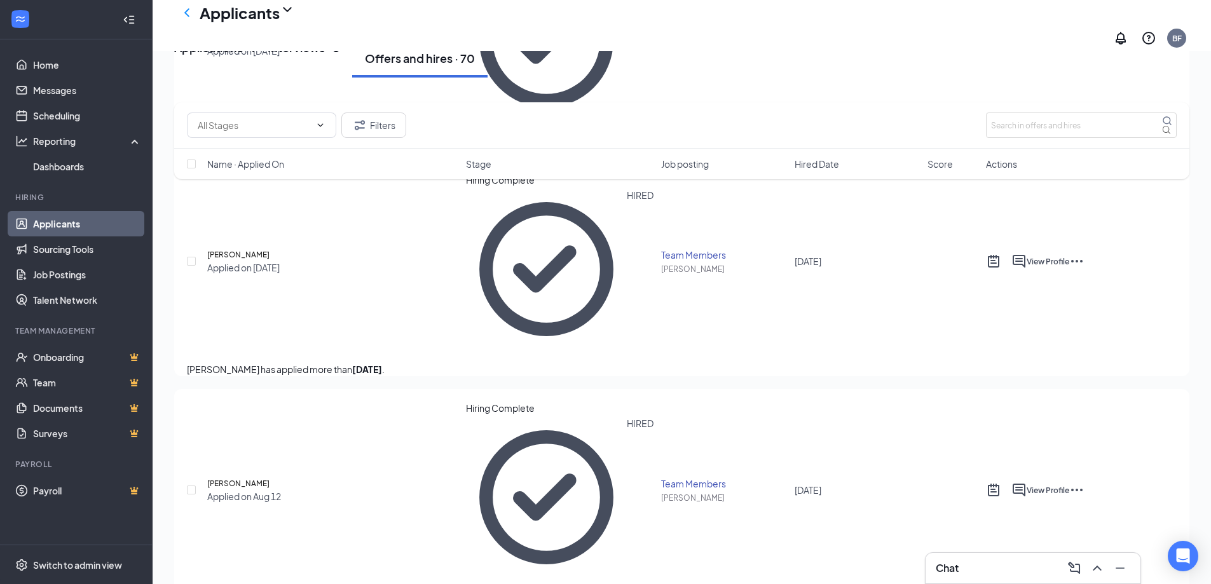 The image size is (1211, 584). Describe the element at coordinates (479, 164) in the screenshot. I see `span: Stage` at that location.